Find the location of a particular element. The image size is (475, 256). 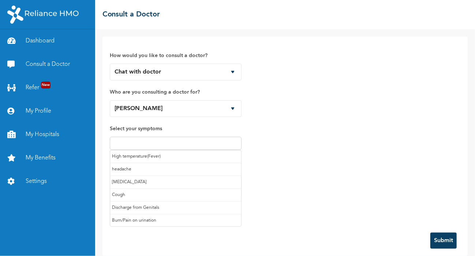

img: RelianceHMO's Logo is located at coordinates (43, 15).